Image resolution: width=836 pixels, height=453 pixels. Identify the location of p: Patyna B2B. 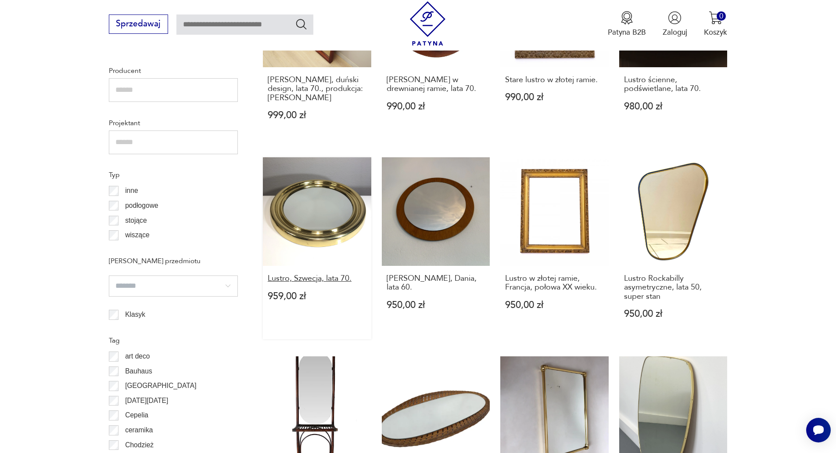
(627, 32).